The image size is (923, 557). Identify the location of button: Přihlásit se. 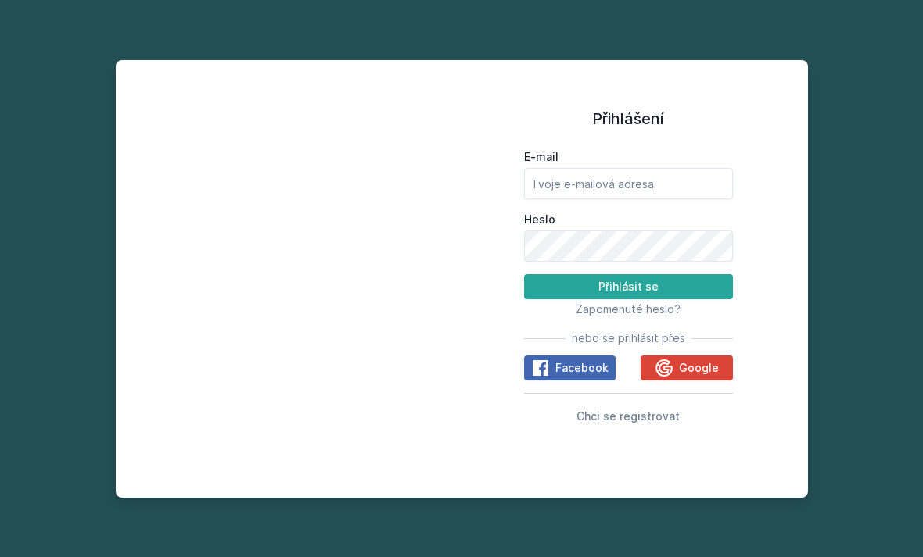
(628, 287).